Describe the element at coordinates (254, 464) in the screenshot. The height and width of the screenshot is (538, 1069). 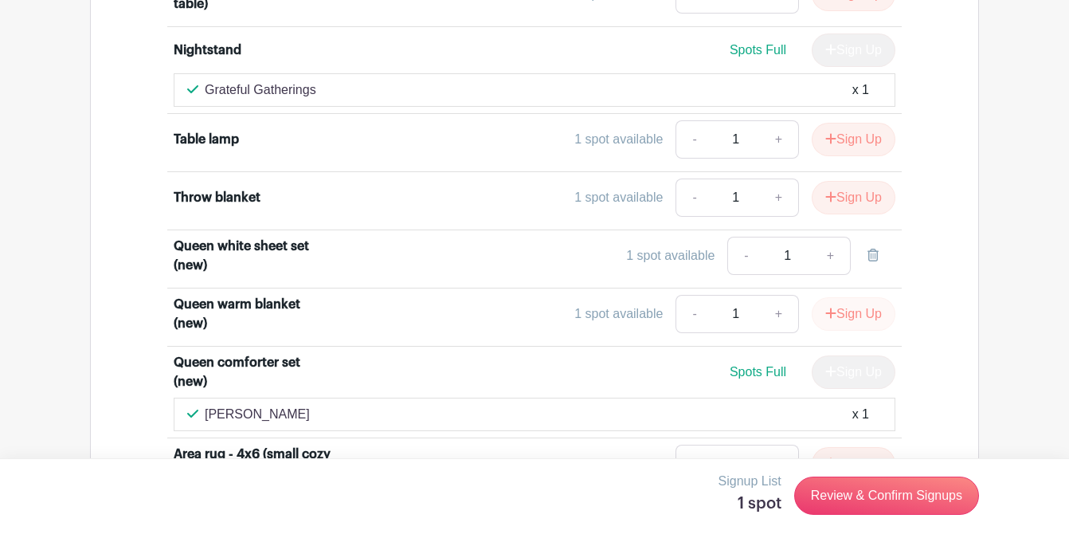
I see `div: Area rug - 4x6 (small cozy rug)` at that location.